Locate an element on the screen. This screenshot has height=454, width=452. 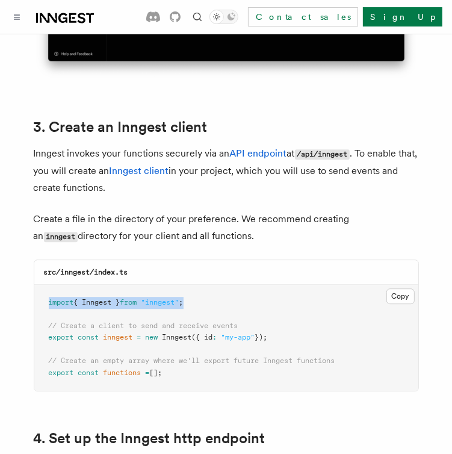
span: "inngest" is located at coordinates (160, 302).